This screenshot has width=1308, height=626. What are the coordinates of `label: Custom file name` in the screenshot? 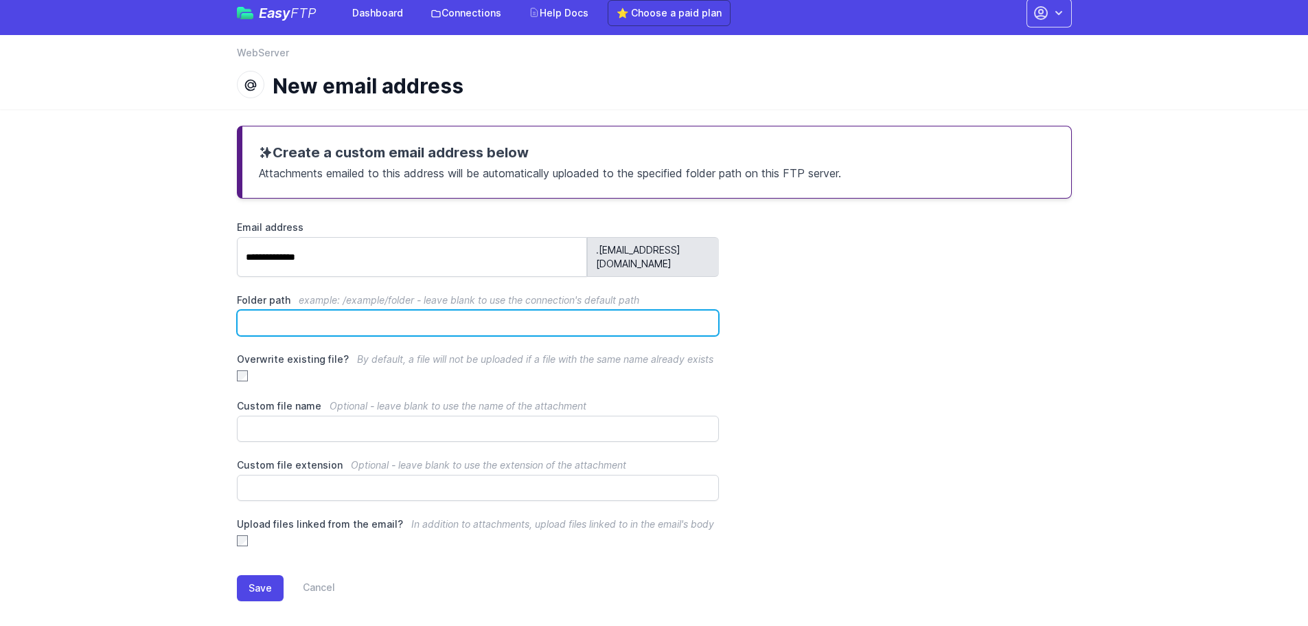 It's located at (478, 406).